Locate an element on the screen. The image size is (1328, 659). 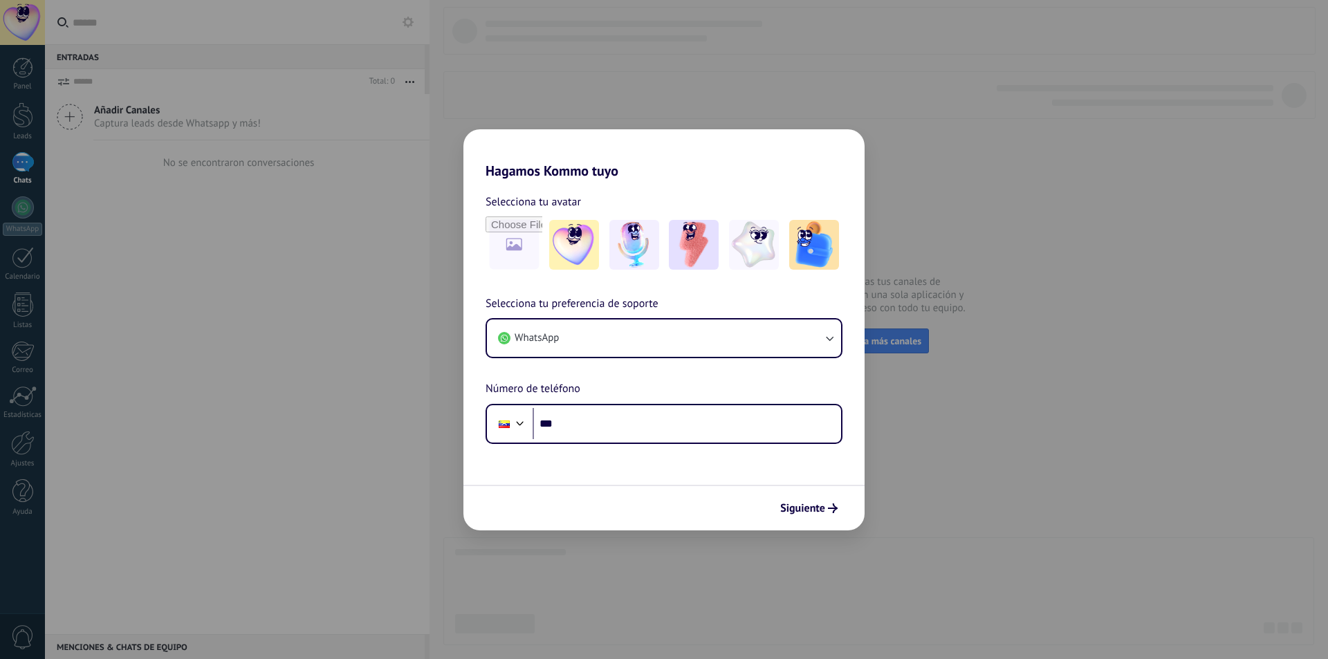
div: Venezuela: + 58 is located at coordinates (504, 424).